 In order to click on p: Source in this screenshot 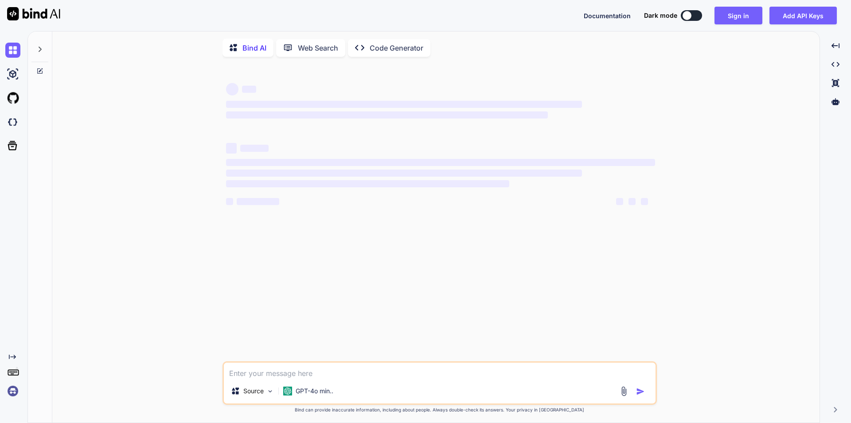, I will do `click(254, 391)`.